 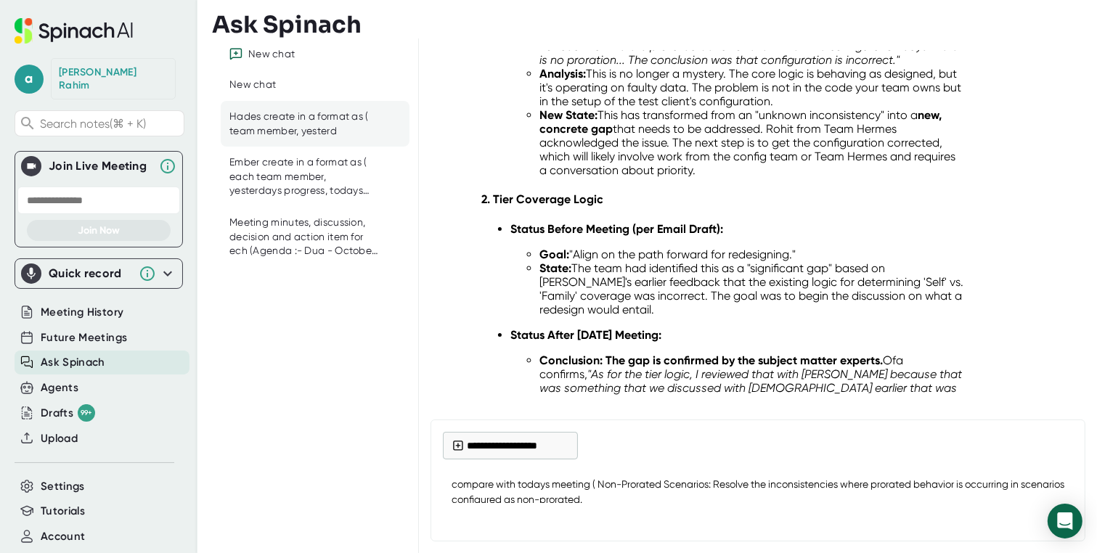 I want to click on strong: Status Before Meeting (per Email Draft):, so click(x=616, y=229).